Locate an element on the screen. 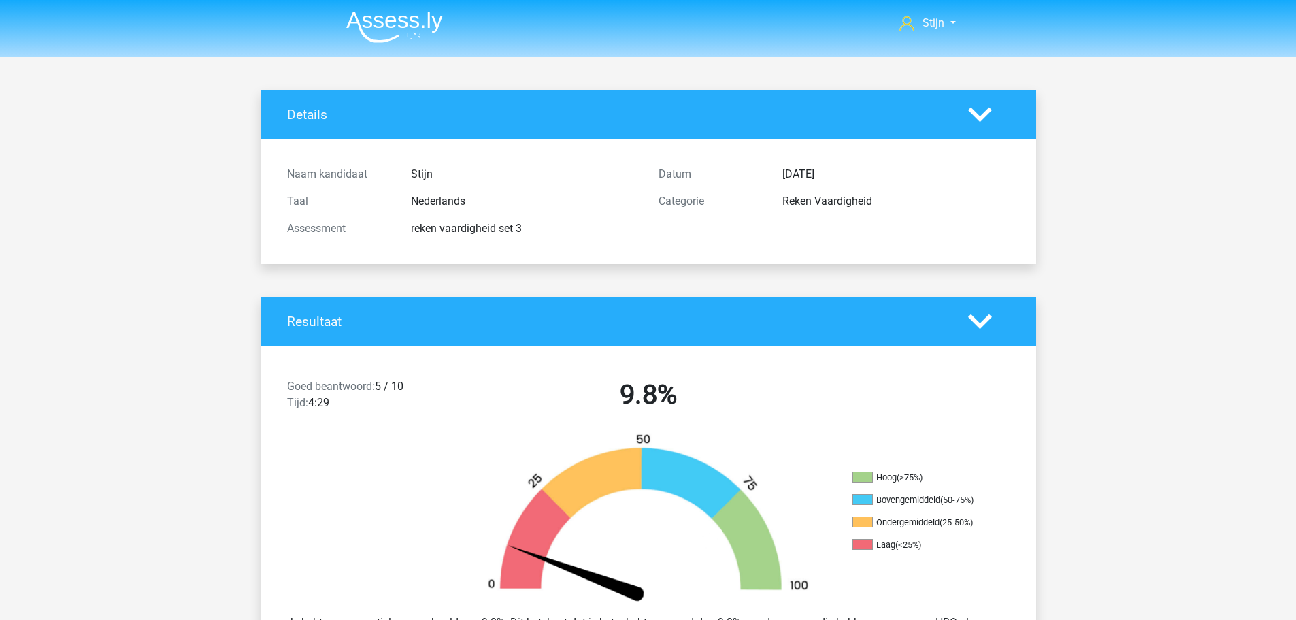 Image resolution: width=1296 pixels, height=620 pixels. div: Stijn is located at coordinates (525, 174).